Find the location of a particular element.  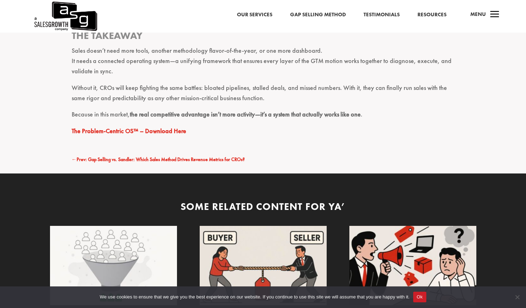

p: Because in this market, . is located at coordinates (263, 118).